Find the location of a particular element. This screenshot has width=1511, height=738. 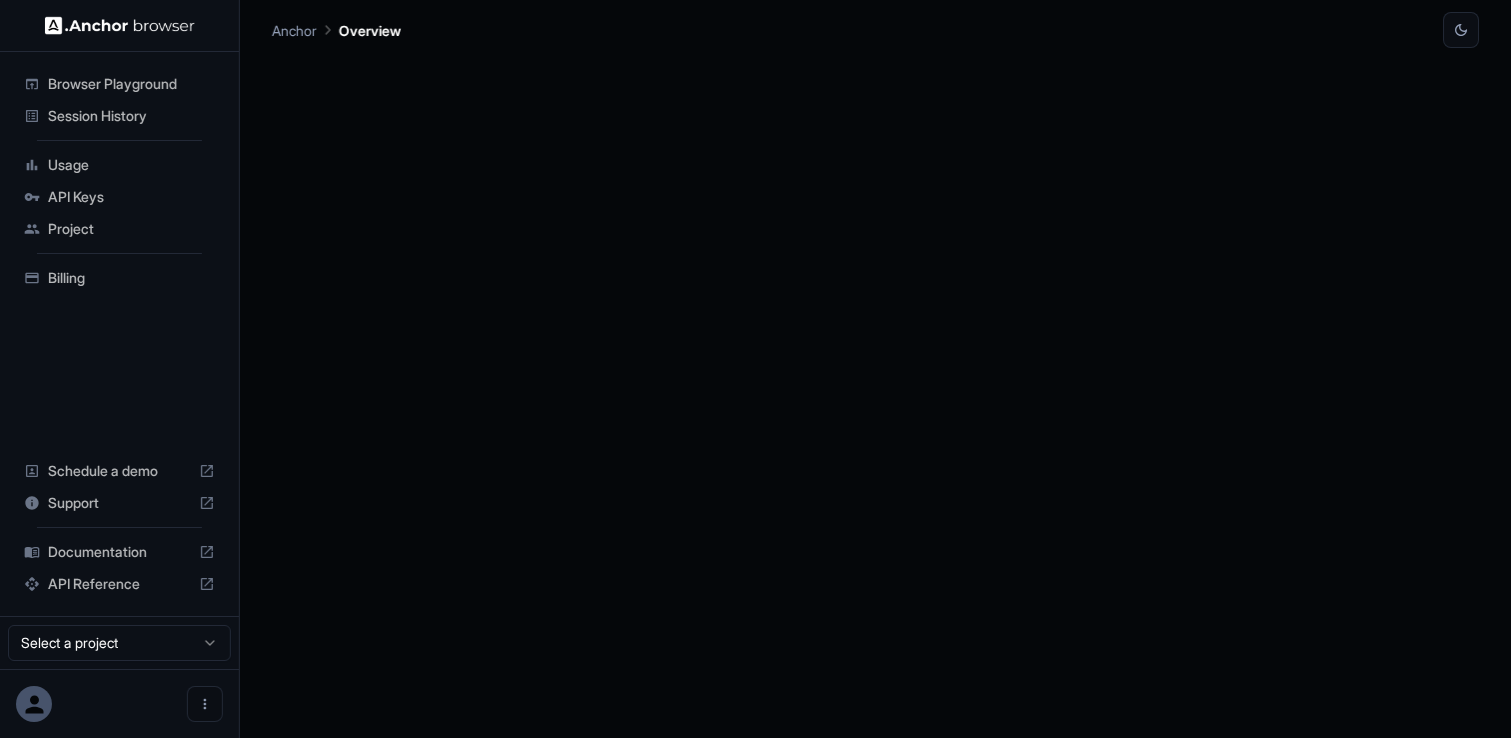

span: Schedule a demo is located at coordinates (119, 471).